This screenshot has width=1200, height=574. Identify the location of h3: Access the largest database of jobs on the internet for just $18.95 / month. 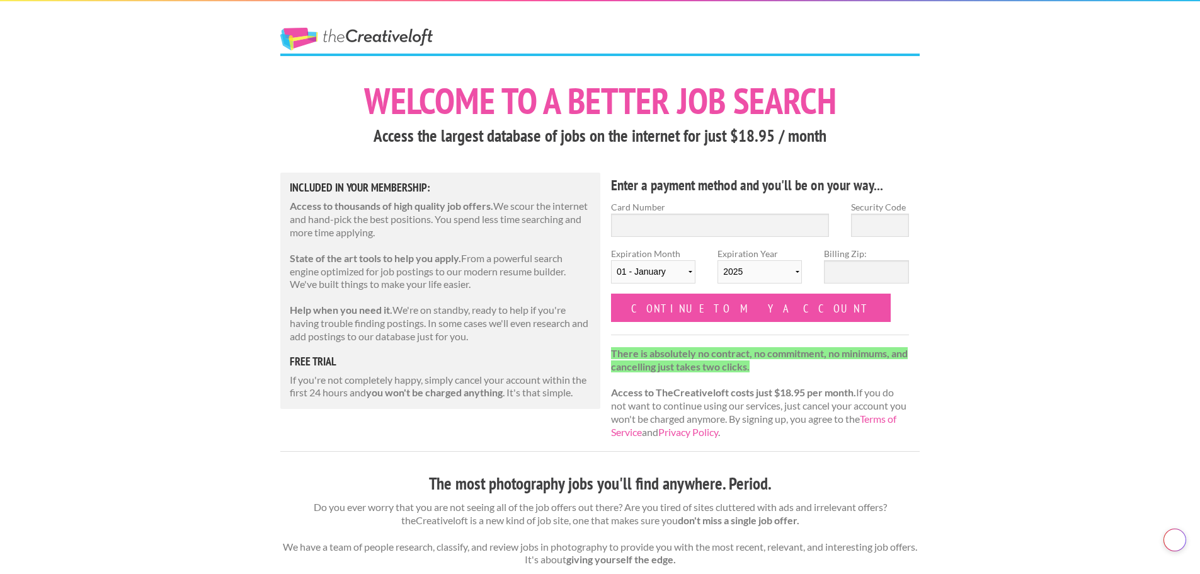
(600, 136).